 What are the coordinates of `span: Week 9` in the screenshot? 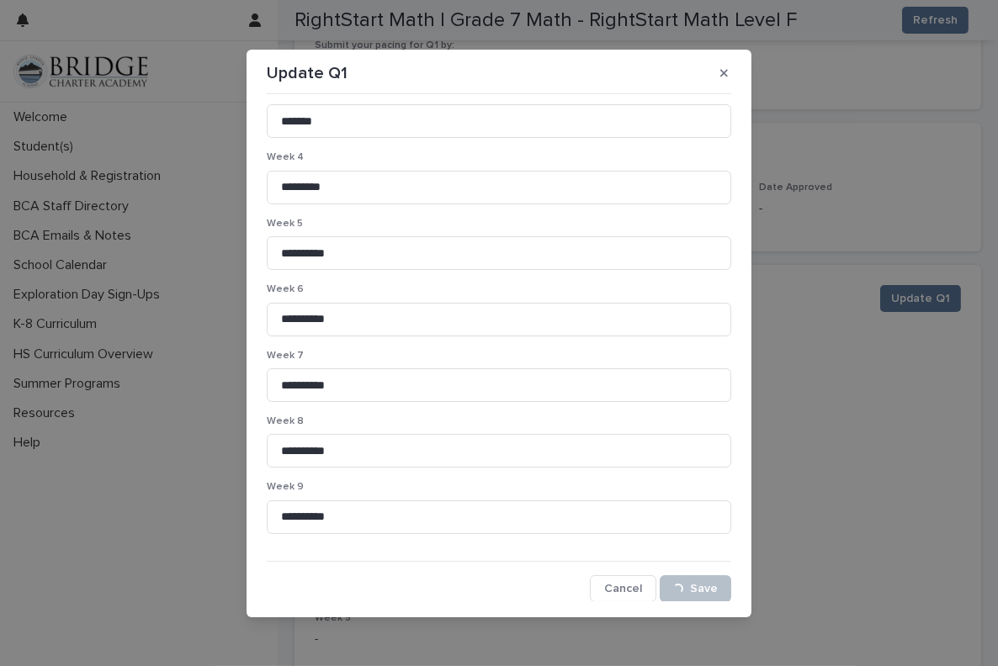 It's located at (285, 487).